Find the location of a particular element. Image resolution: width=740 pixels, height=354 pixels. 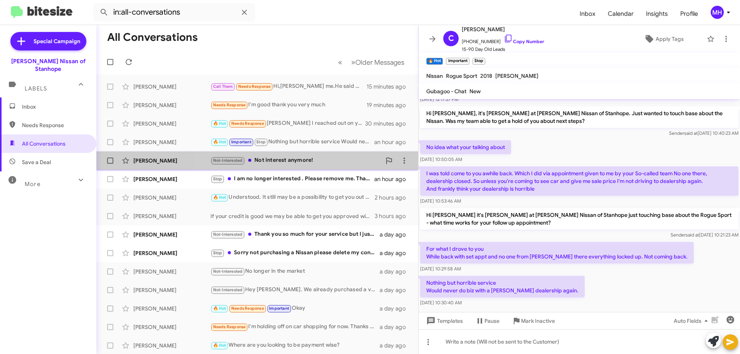

span: 15-90 Day Old Leads is located at coordinates (503, 49).